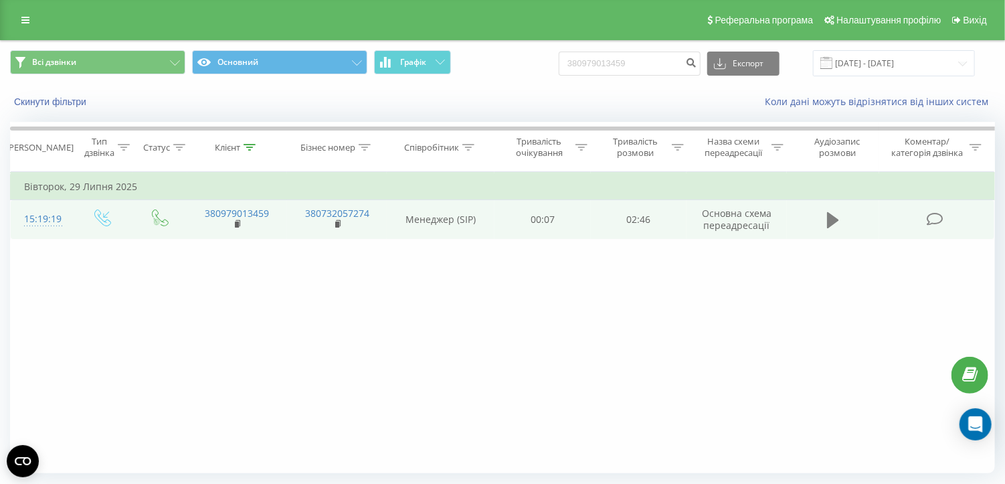 This screenshot has width=1005, height=484. I want to click on a: Коли дані можуть відрізнятися вiд інших систем, so click(880, 101).